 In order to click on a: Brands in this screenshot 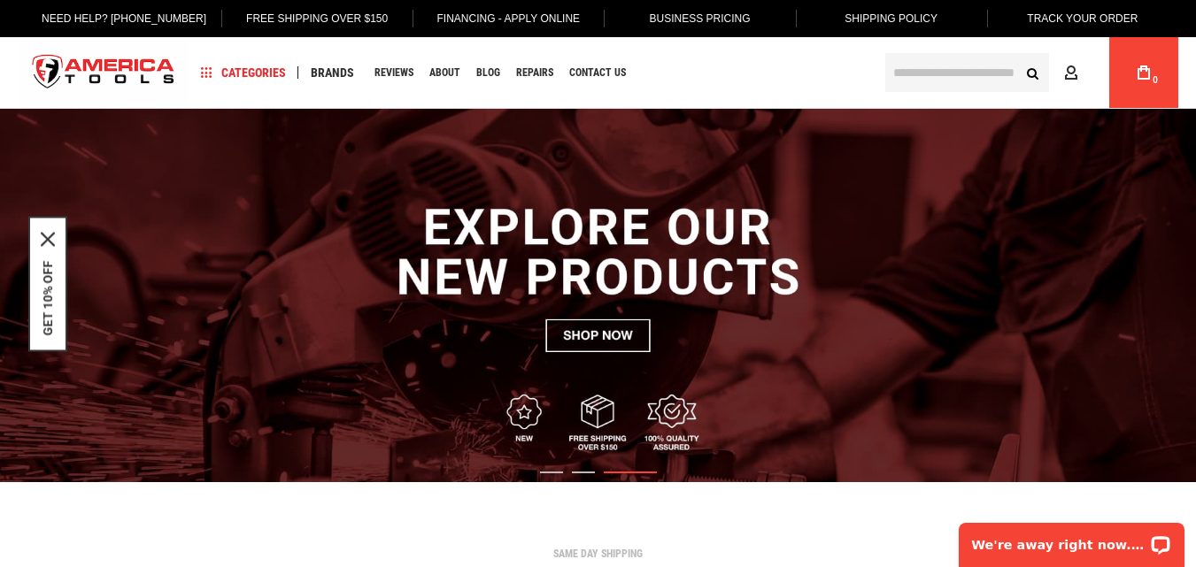, I will do `click(332, 73)`.